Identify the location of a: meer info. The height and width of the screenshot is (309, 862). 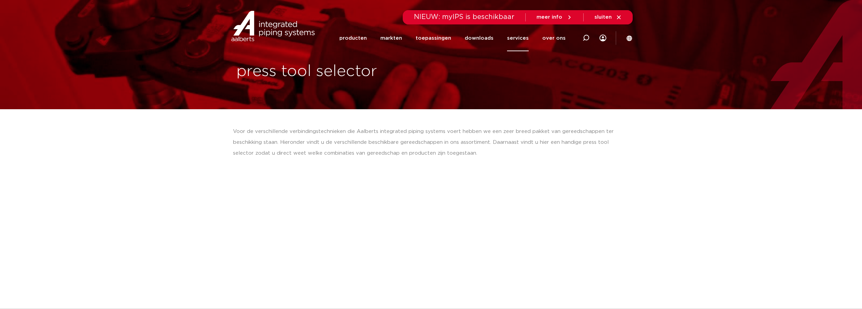
(554, 17).